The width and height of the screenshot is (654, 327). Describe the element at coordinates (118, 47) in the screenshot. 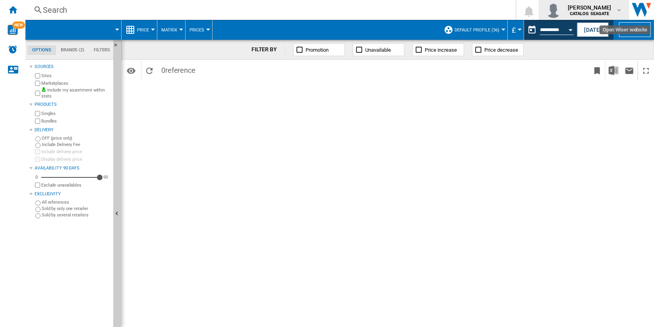

I see `button: Hide` at that location.